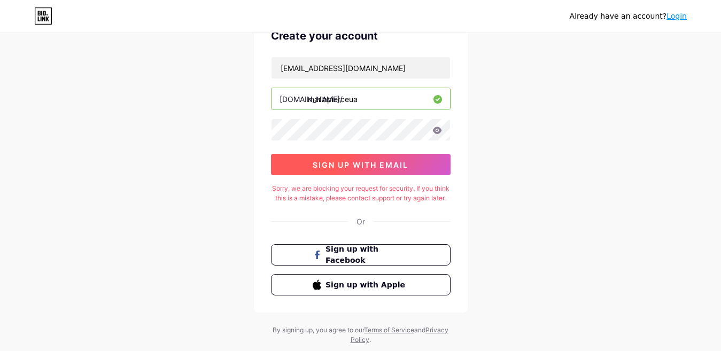 This screenshot has height=351, width=721. I want to click on span: Sign up with Apple, so click(367, 285).